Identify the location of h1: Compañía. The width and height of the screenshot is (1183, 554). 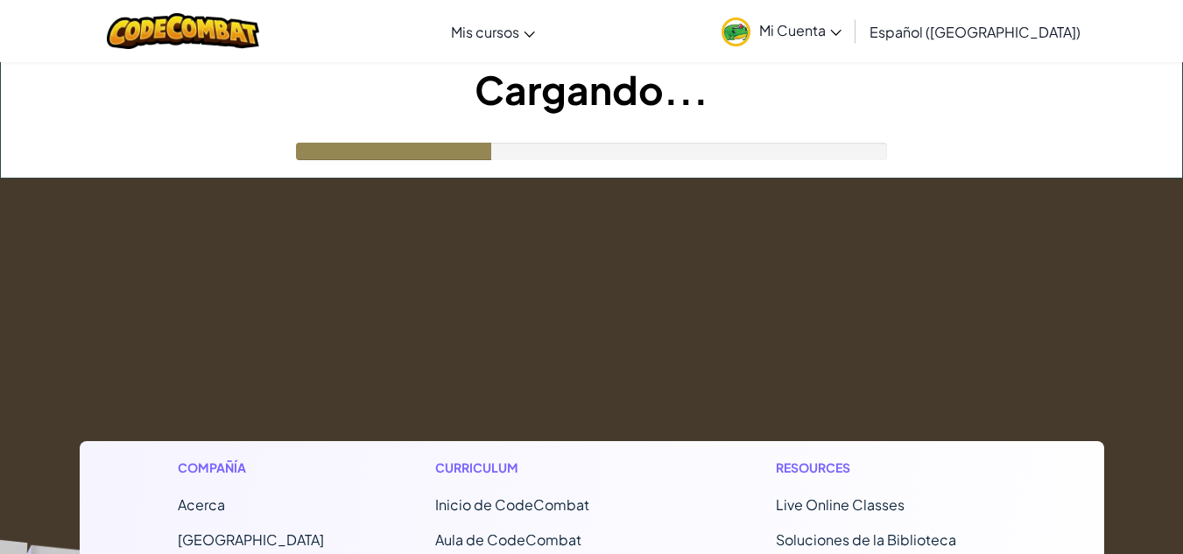
(250, 468).